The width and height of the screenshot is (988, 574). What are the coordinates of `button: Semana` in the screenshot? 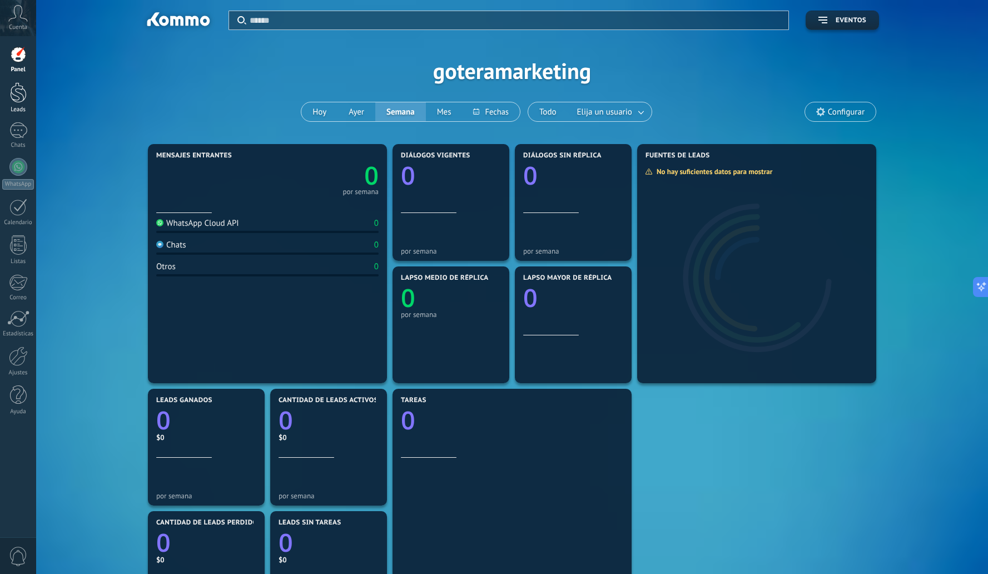 It's located at (400, 112).